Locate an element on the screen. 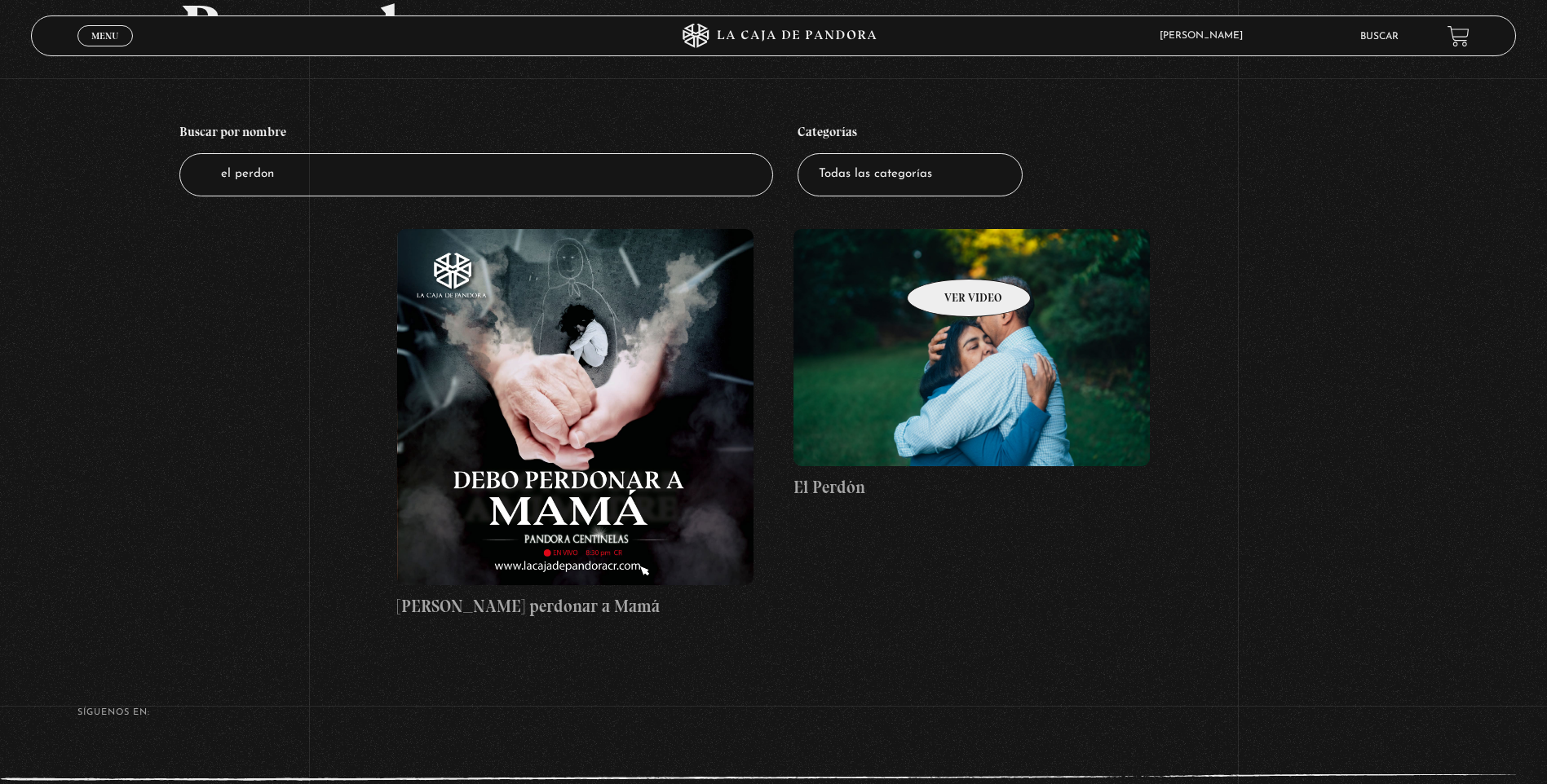 The width and height of the screenshot is (1547, 784). a: Buscar is located at coordinates (1379, 37).